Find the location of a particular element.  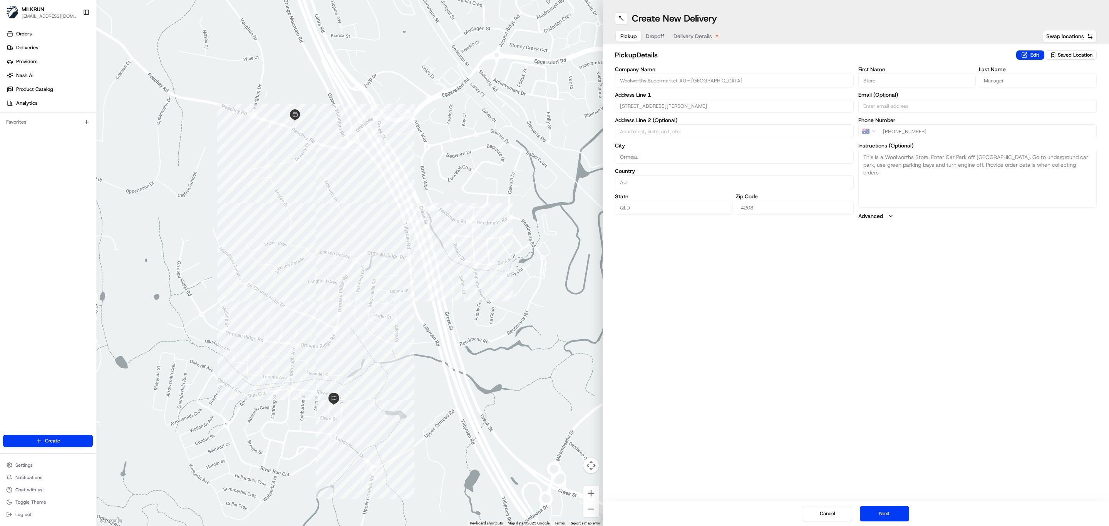

label: Email (Optional) is located at coordinates (978, 95).